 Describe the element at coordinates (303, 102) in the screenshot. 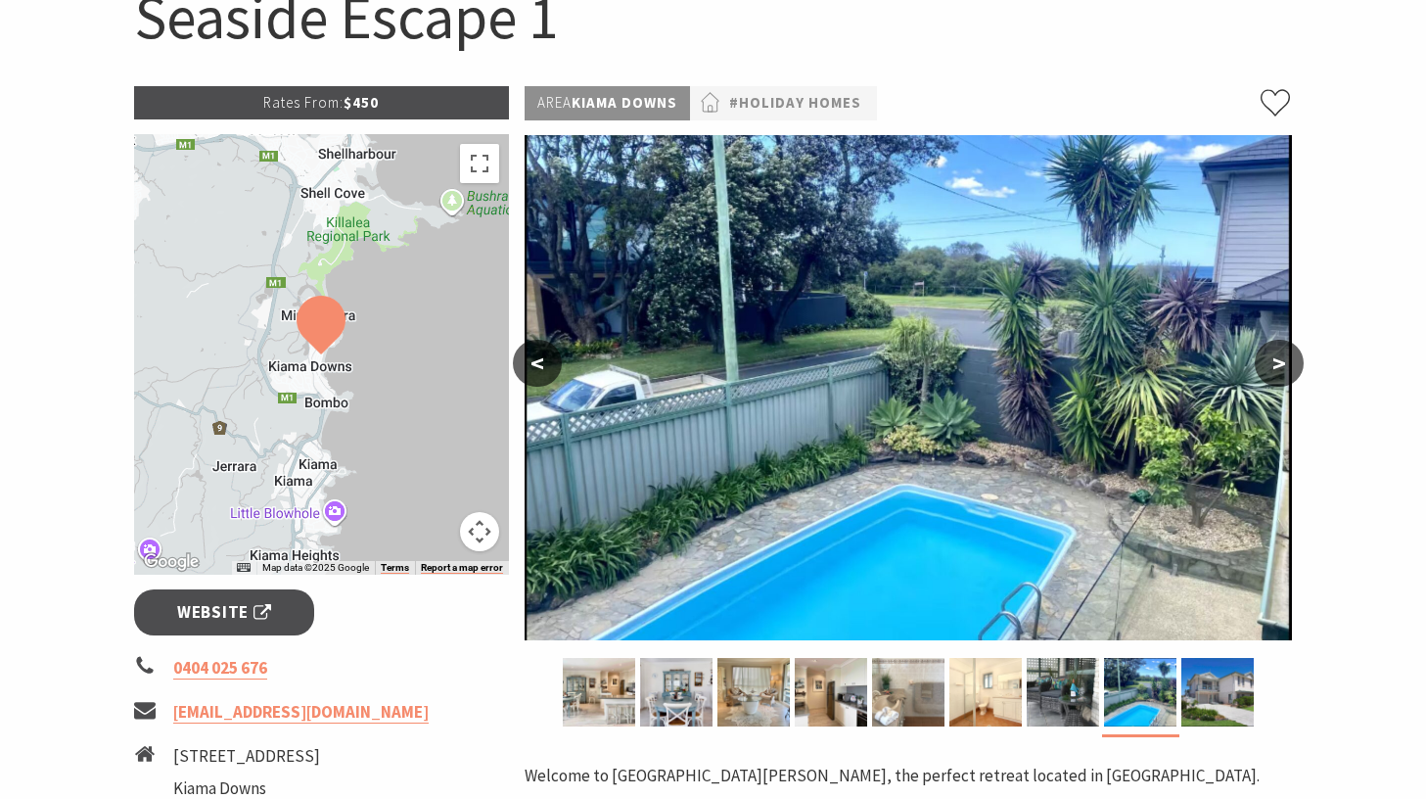

I see `span: Rates From:` at that location.